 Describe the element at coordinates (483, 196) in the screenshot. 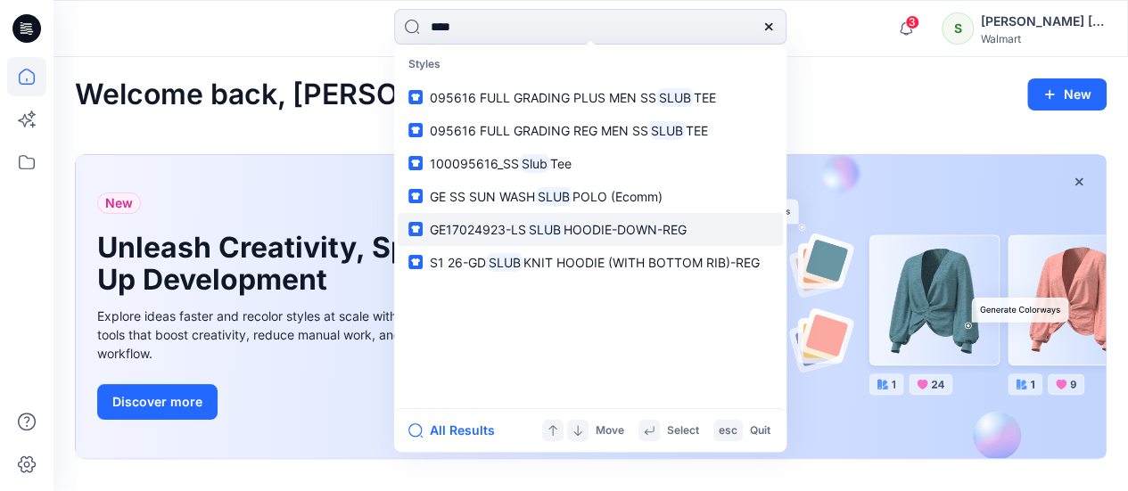

I see `span: GE SS SUN WASH` at that location.